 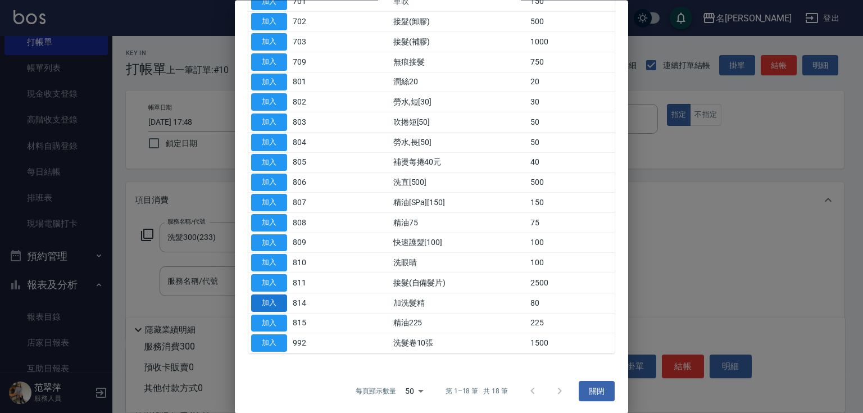 What do you see at coordinates (459, 83) in the screenshot?
I see `td: 潤絲20` at bounding box center [459, 83].